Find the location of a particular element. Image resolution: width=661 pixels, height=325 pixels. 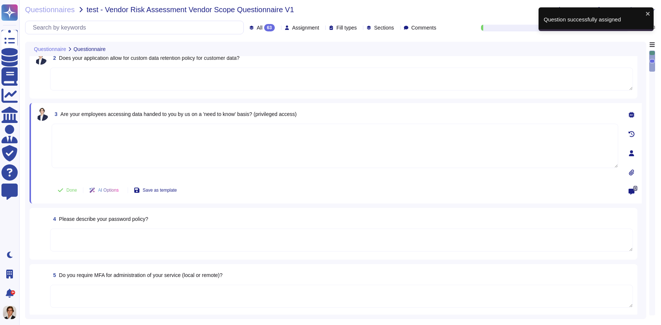

span: Done is located at coordinates (72, 190).